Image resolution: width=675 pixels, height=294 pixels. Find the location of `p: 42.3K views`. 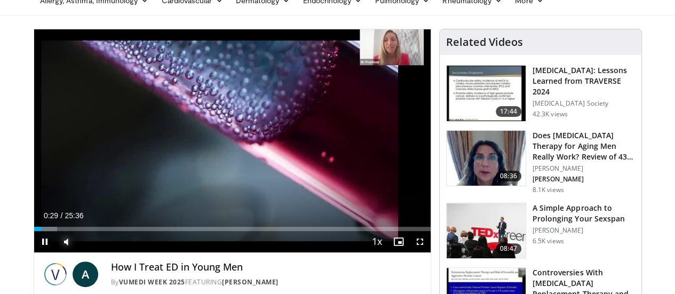

p: 42.3K views is located at coordinates (551, 114).